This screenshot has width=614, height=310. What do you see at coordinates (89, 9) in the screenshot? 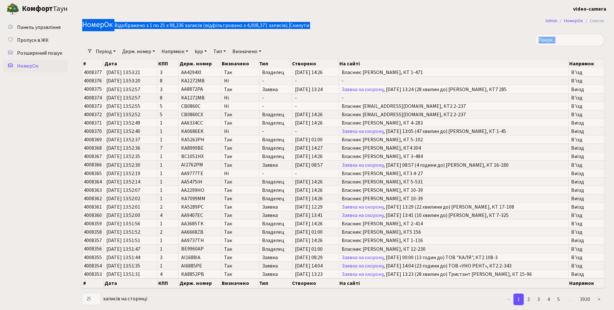
I see `button: Переключити навігацію` at bounding box center [89, 9].